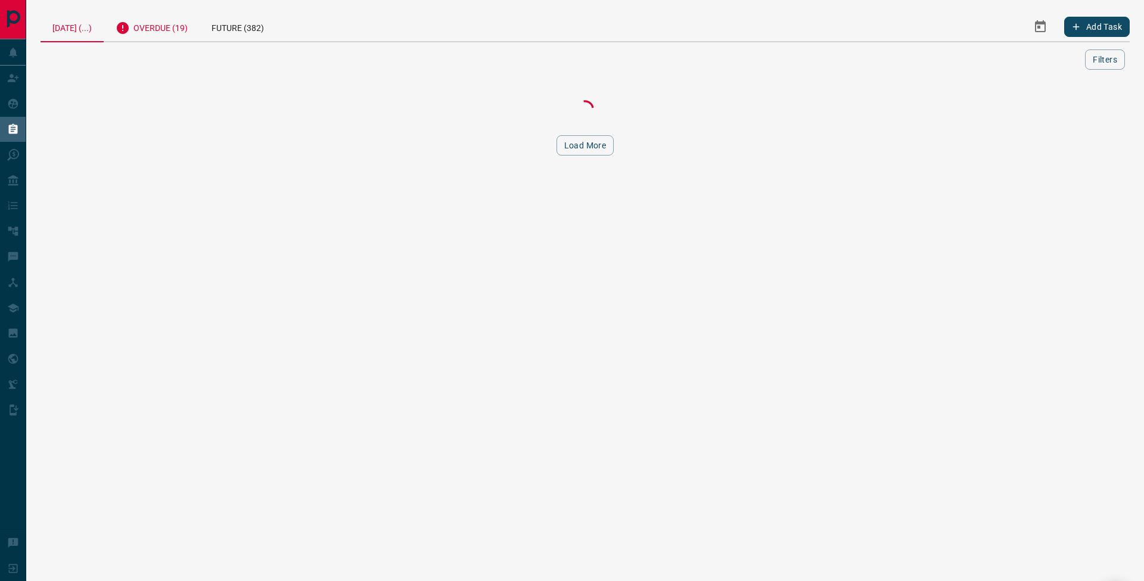  Describe the element at coordinates (1105, 60) in the screenshot. I see `button: Filters` at that location.